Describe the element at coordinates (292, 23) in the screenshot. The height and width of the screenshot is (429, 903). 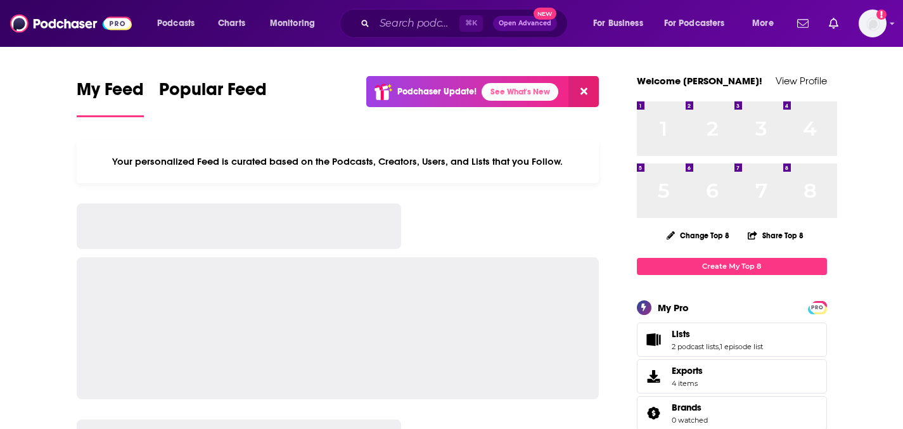
I see `span: Monitoring` at that location.